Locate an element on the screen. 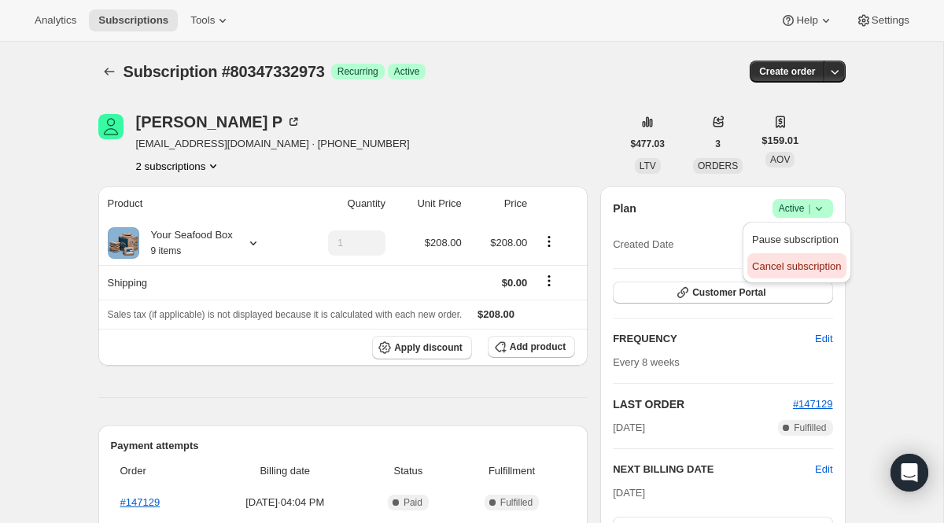 The height and width of the screenshot is (523, 944). th: Order is located at coordinates (159, 471).